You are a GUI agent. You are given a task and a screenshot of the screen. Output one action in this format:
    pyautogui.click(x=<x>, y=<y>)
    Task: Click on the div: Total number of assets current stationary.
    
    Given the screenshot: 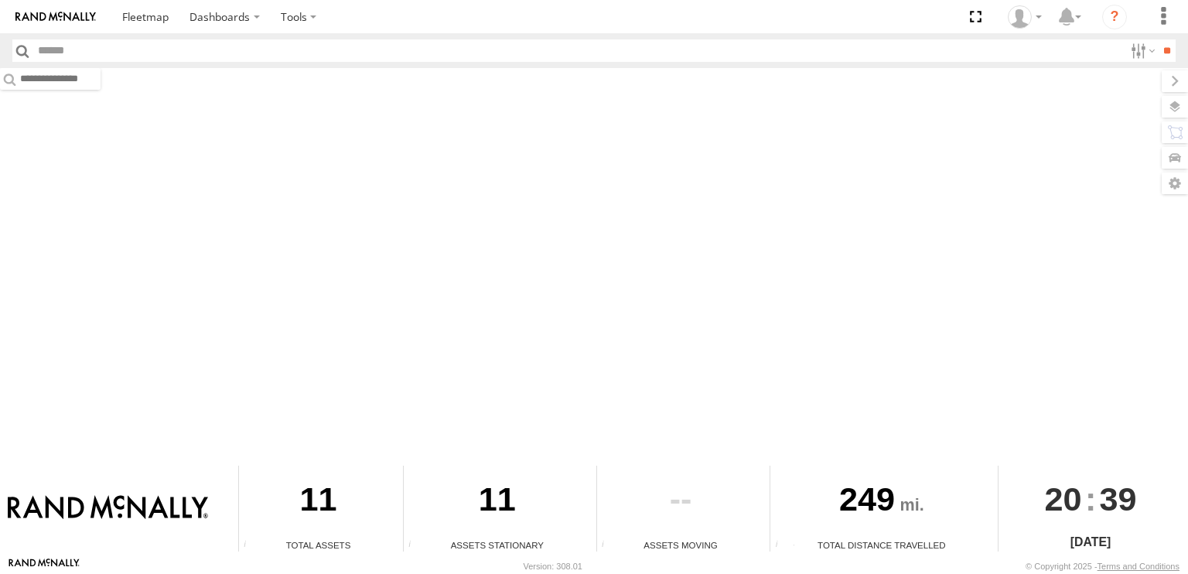 What is the action you would take?
    pyautogui.click(x=415, y=545)
    